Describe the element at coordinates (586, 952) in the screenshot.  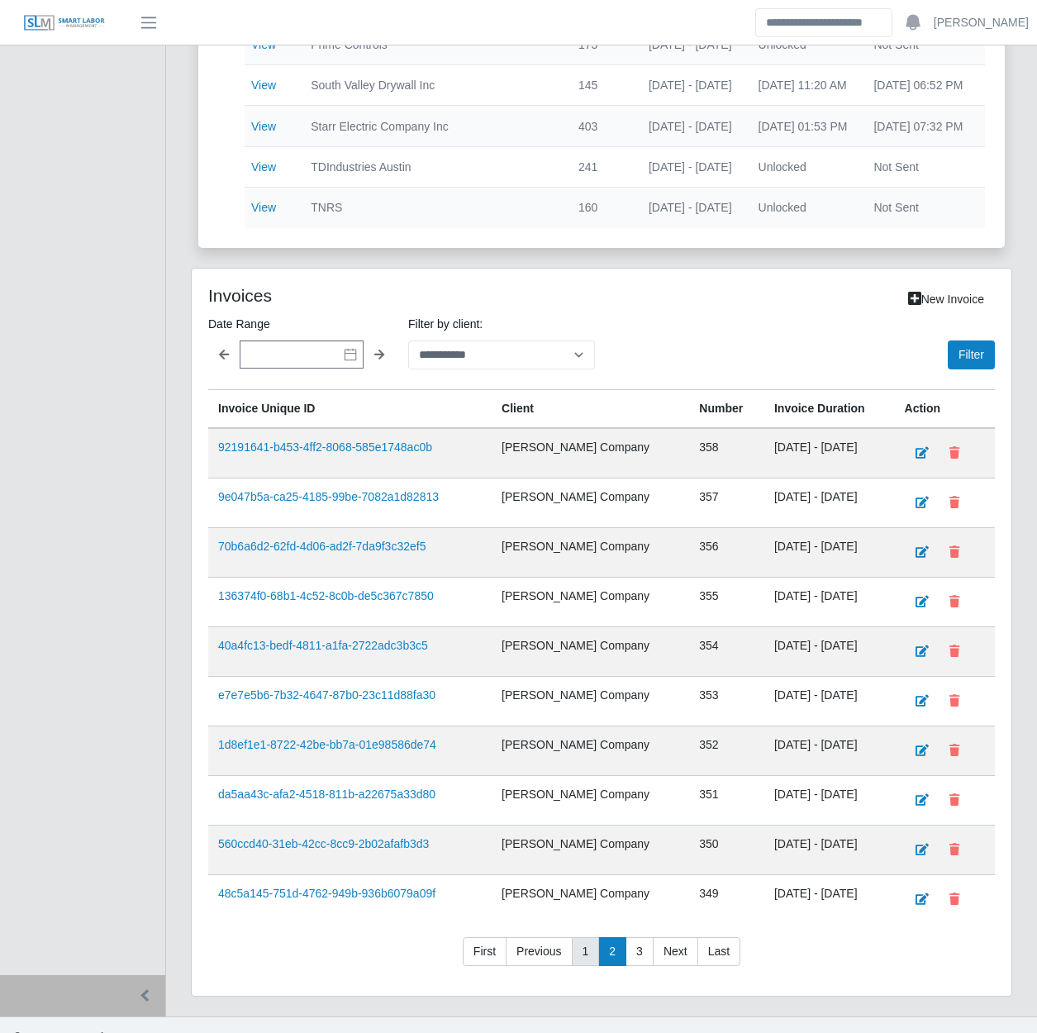
I see `a: 1` at that location.